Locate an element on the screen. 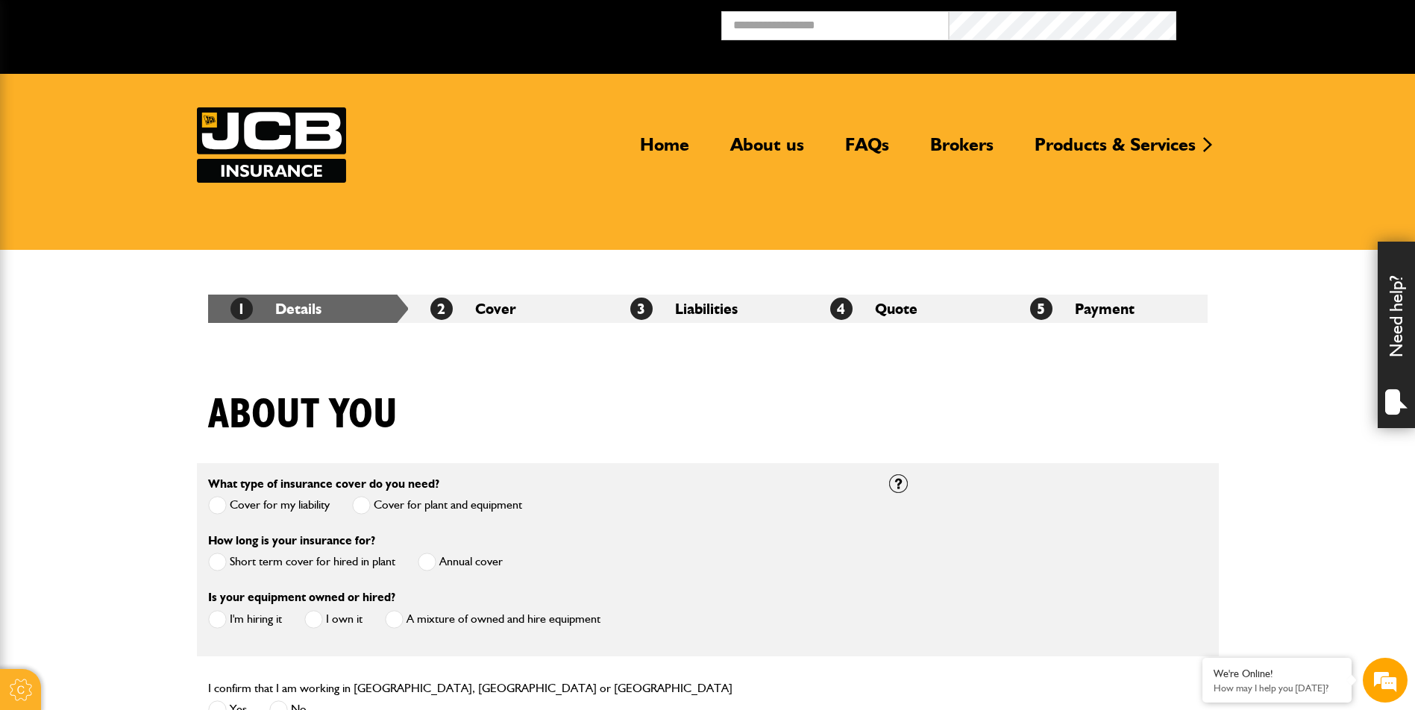  label: What type of insurance cover do you need? is located at coordinates (324, 484).